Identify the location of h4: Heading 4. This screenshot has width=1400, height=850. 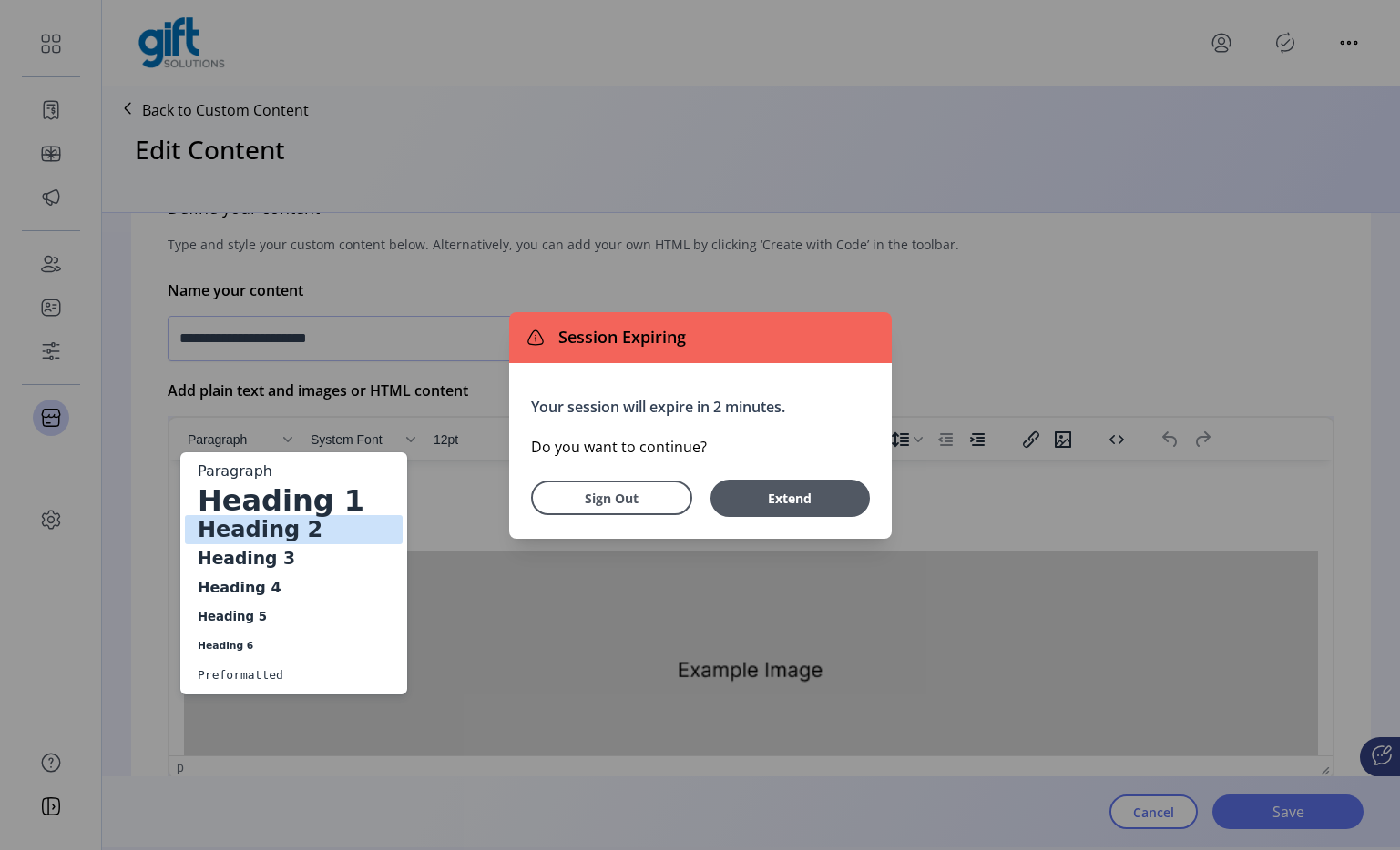
(281, 589).